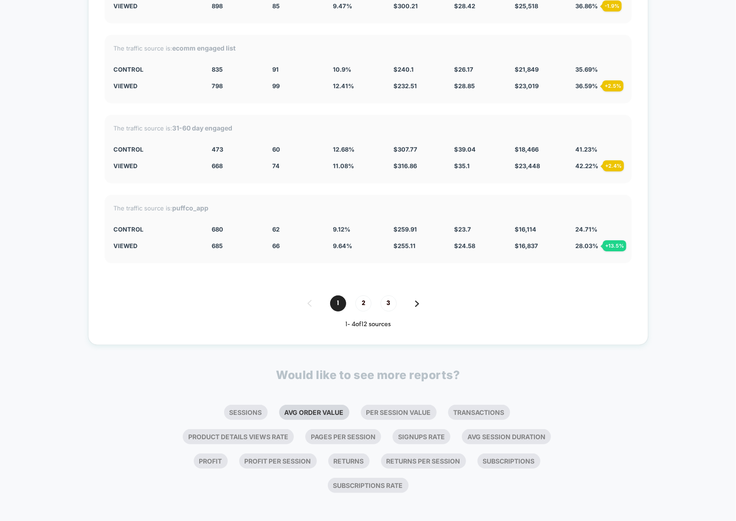 This screenshot has width=736, height=521. Describe the element at coordinates (217, 69) in the screenshot. I see `span: 835` at that location.